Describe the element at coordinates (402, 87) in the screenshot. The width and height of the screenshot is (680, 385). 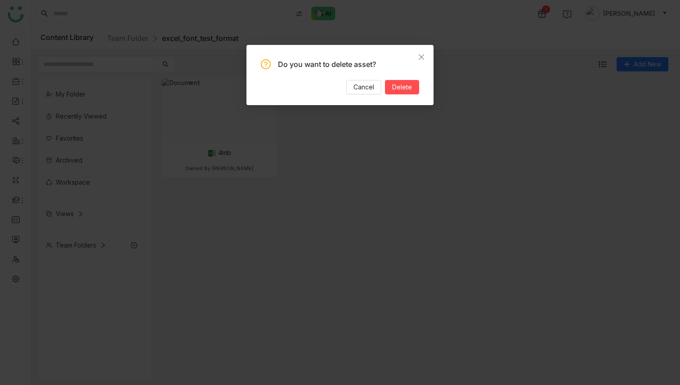
I see `span: Delete` at that location.